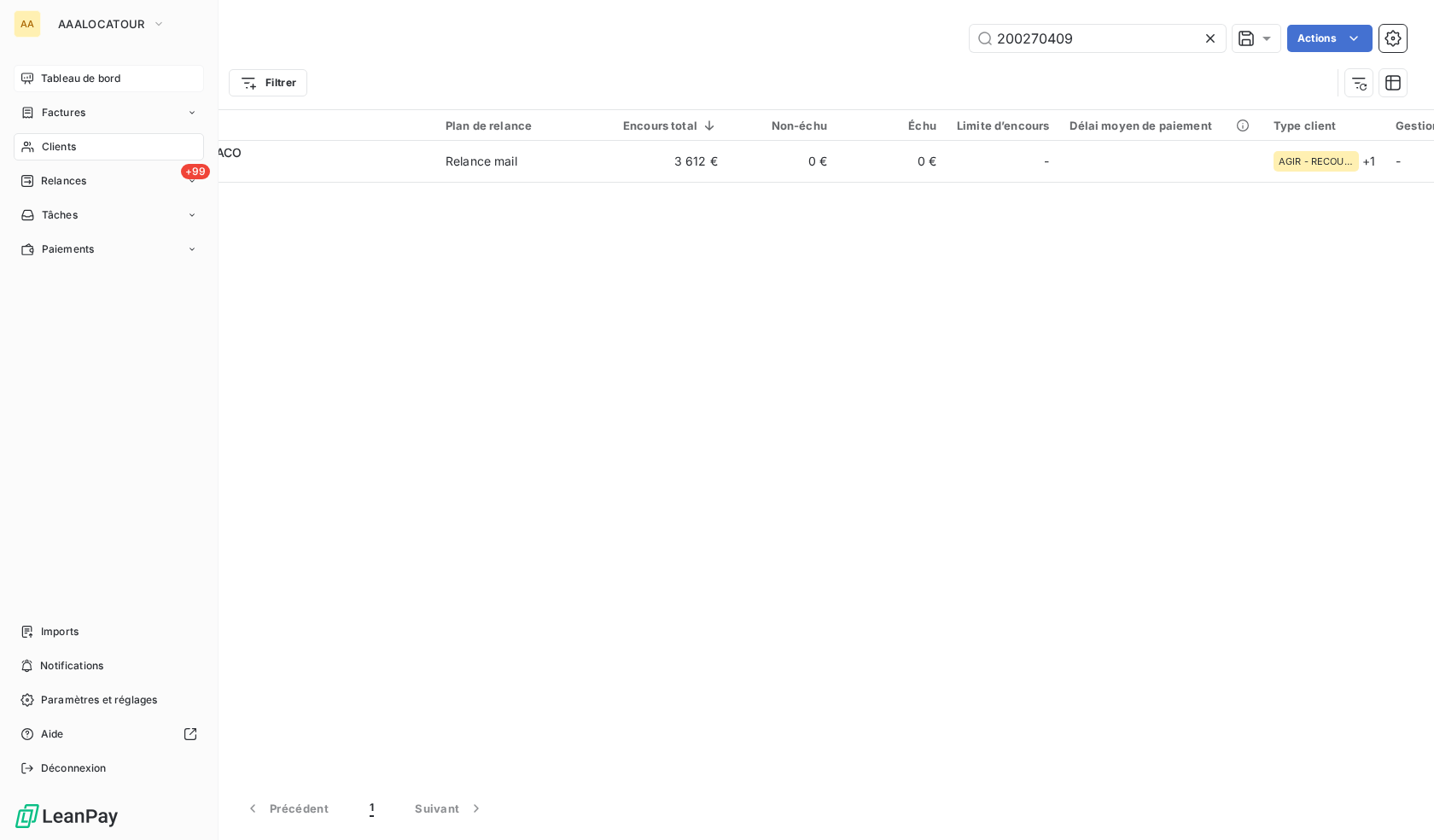  I want to click on button: 1, so click(371, 808).